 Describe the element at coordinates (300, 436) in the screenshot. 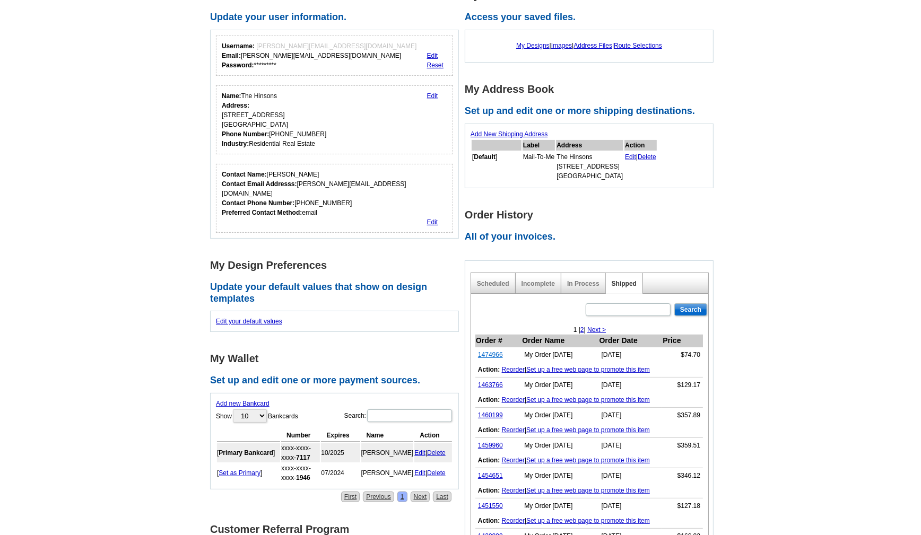

I see `th: Number` at that location.